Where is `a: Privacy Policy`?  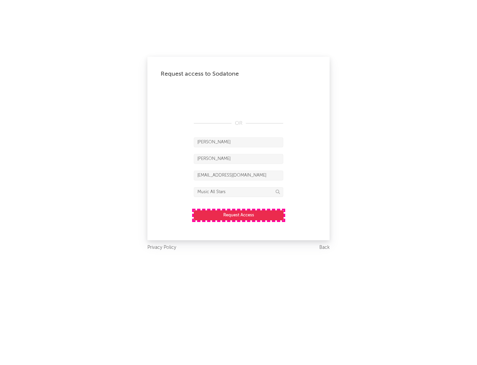
a: Privacy Policy is located at coordinates (162, 247).